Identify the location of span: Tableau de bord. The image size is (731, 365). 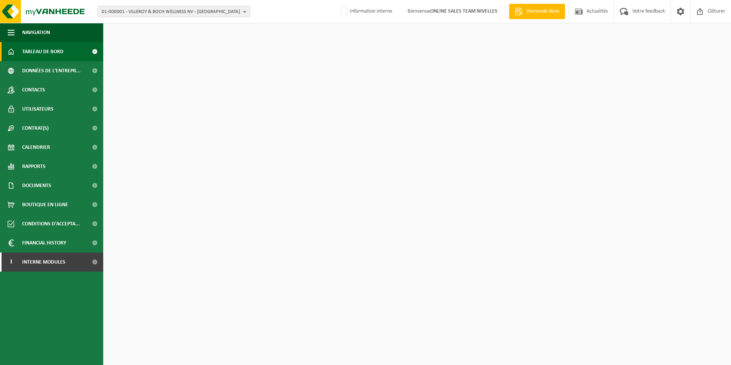
(43, 52).